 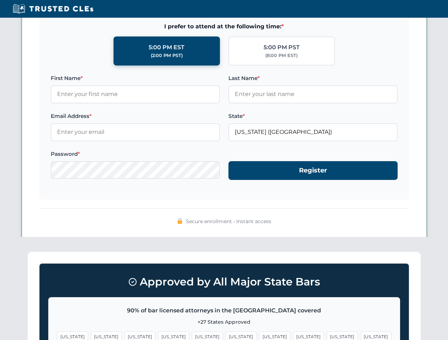 I want to click on div: 5:00 PM PST, so click(x=282, y=48).